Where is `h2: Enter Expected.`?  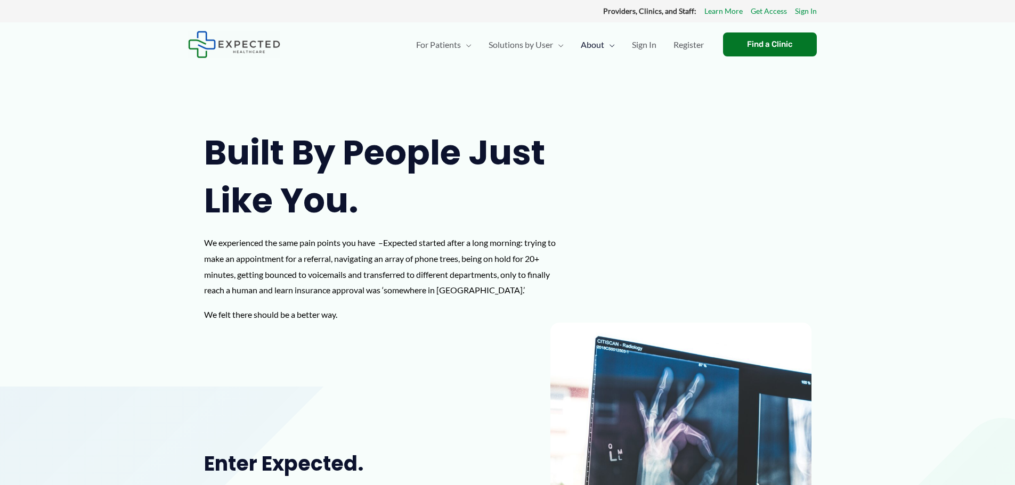 h2: Enter Expected. is located at coordinates (339, 463).